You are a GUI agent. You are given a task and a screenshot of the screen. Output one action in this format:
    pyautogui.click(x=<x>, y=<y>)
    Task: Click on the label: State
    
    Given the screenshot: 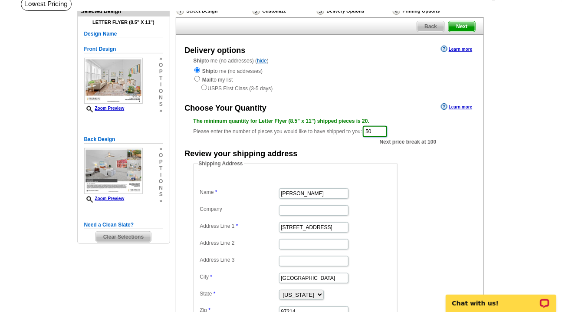 What is the action you would take?
    pyautogui.click(x=239, y=294)
    